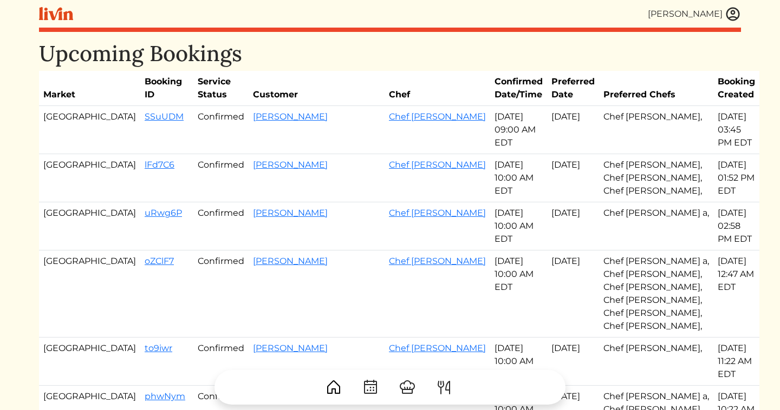 The height and width of the screenshot is (410, 780). Describe the element at coordinates (159, 165) in the screenshot. I see `a: lFd7C6` at that location.